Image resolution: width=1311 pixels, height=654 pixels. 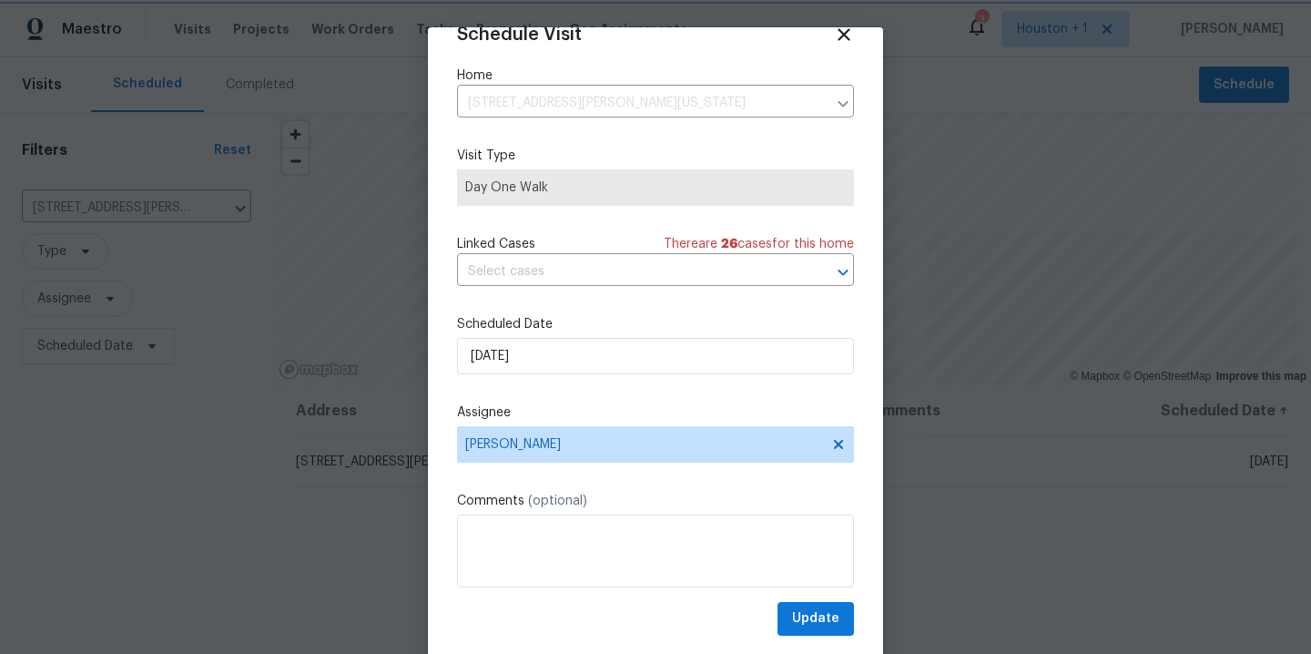 I want to click on button: Update, so click(x=816, y=618).